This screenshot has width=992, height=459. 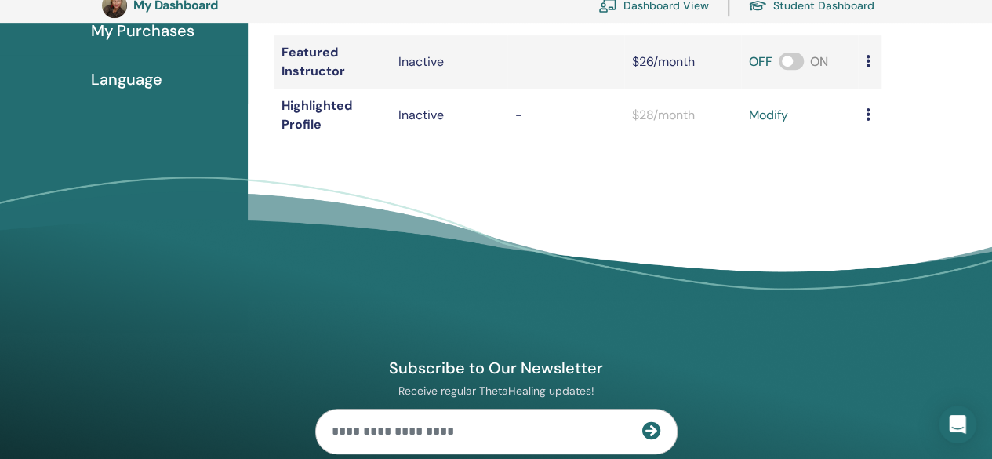 What do you see at coordinates (332, 115) in the screenshot?
I see `td: Highlighted Profile` at bounding box center [332, 115].